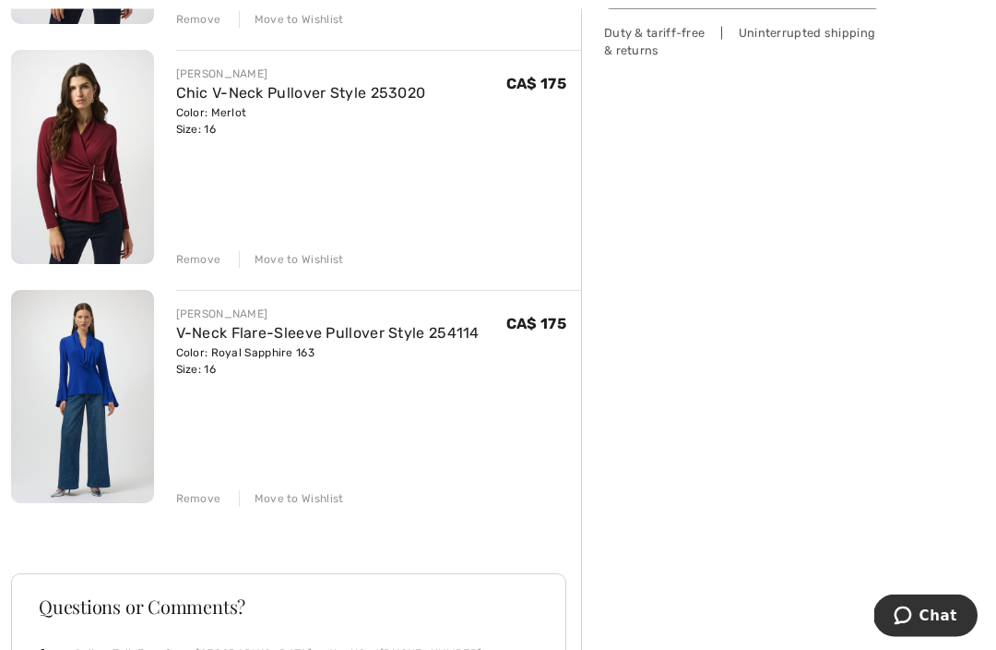  What do you see at coordinates (301, 122) in the screenshot?
I see `div: Color: Merlot Size: 16` at bounding box center [301, 122].